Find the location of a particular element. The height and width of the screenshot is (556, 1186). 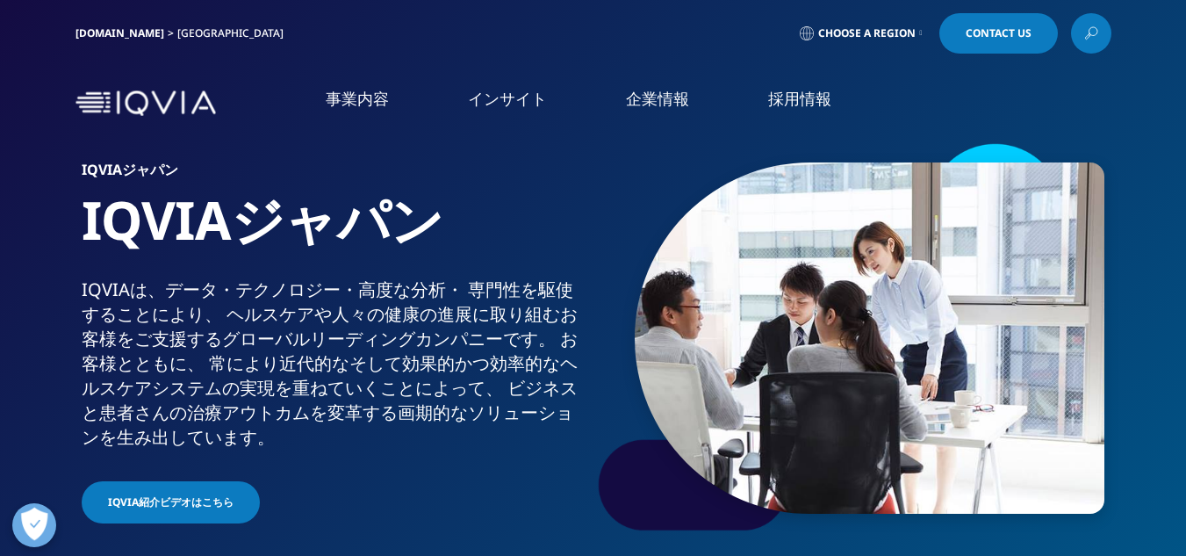

a: インサイト is located at coordinates (508, 98).